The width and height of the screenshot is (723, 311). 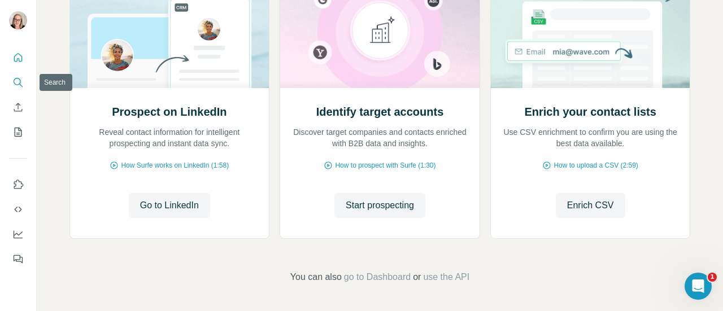 What do you see at coordinates (18, 210) in the screenshot?
I see `button: Use Surfe API` at bounding box center [18, 210].